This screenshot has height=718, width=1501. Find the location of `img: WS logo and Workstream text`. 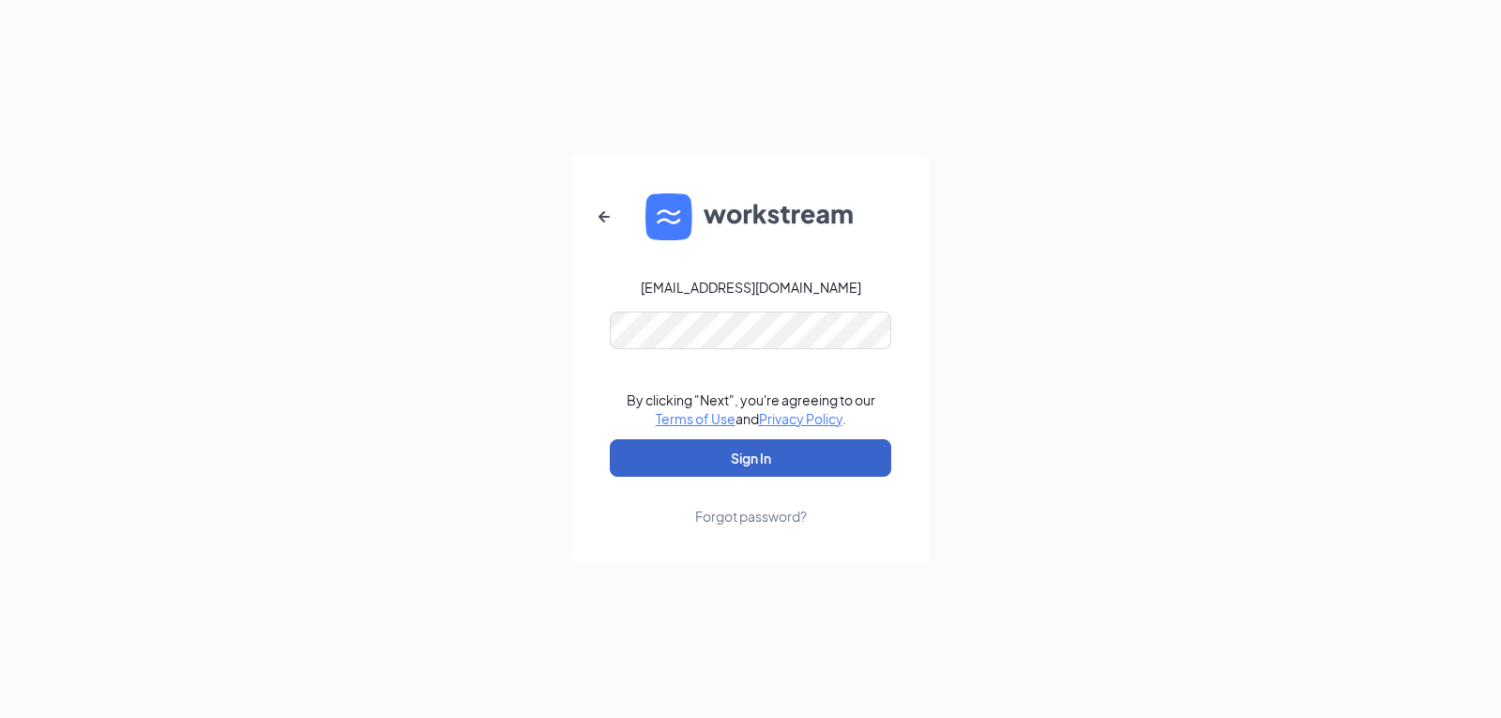

img: WS logo and Workstream text is located at coordinates (750, 217).